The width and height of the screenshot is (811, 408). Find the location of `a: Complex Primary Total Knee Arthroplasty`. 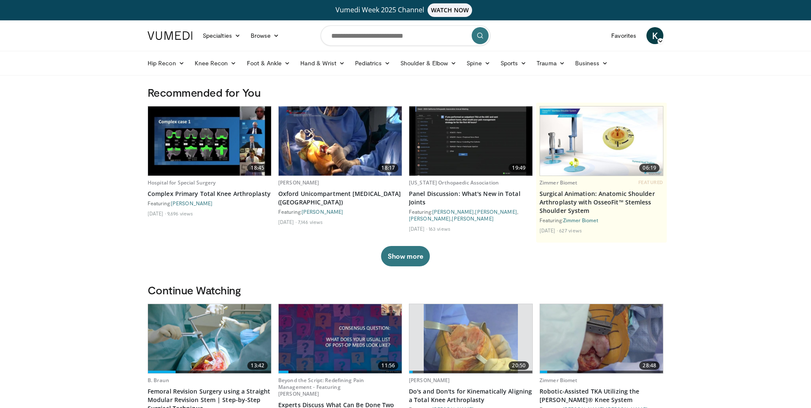

a: Complex Primary Total Knee Arthroplasty is located at coordinates (209, 194).